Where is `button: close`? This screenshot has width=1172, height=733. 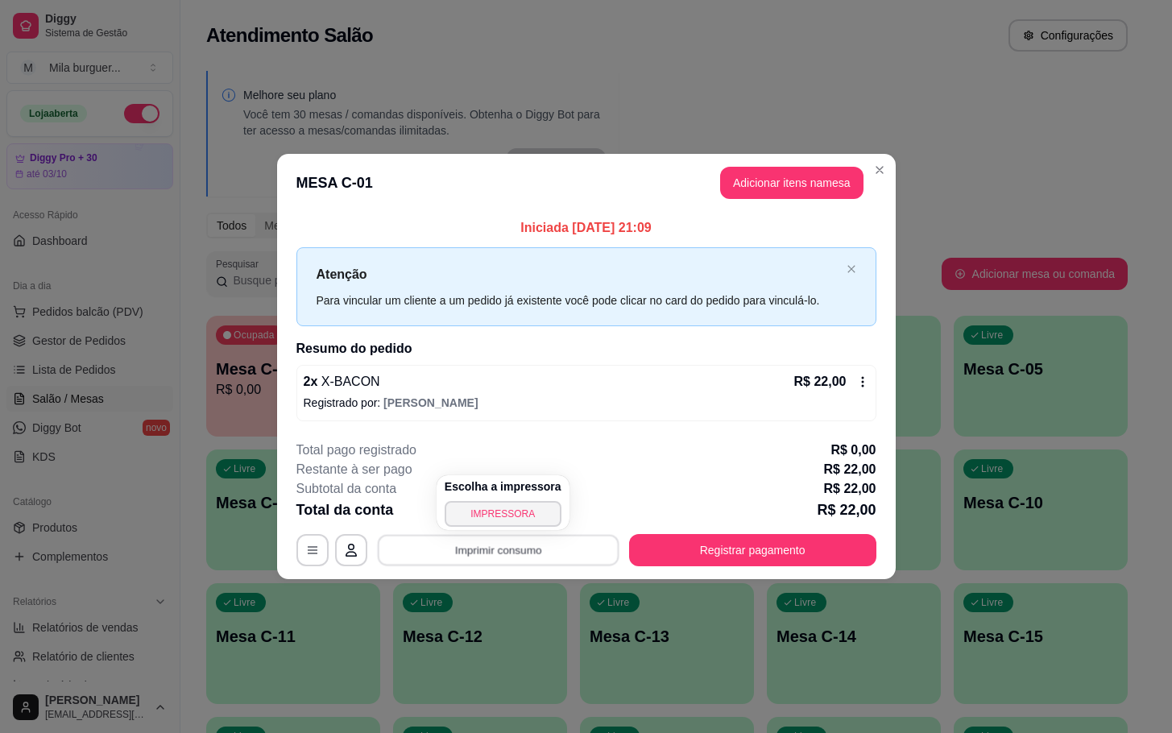
button: close is located at coordinates (851, 269).